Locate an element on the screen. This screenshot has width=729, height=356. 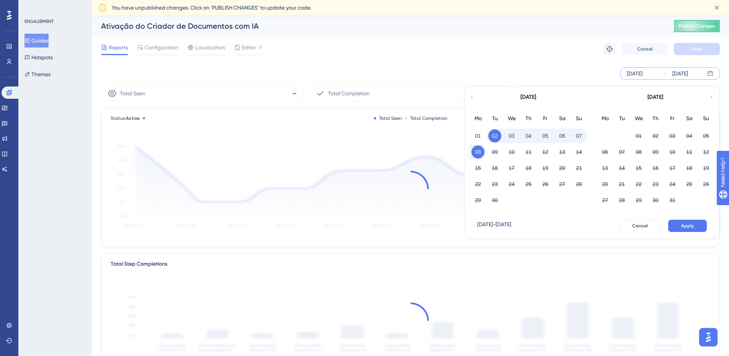
span: Editor is located at coordinates (249, 47).